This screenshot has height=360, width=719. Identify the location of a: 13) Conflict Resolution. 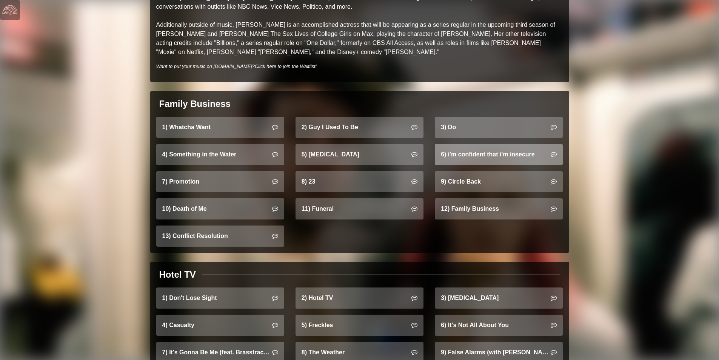
(220, 236).